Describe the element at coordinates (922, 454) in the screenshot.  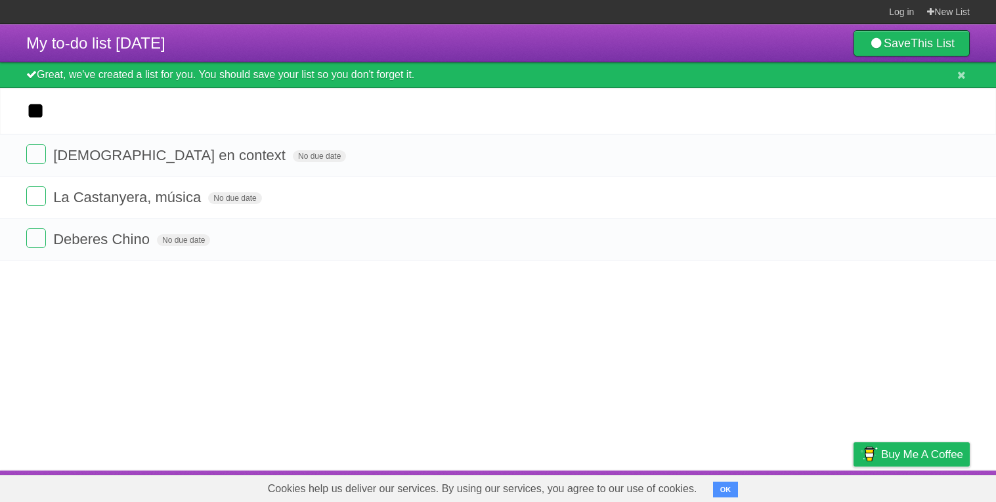
I see `span: Buy me a coffee` at that location.